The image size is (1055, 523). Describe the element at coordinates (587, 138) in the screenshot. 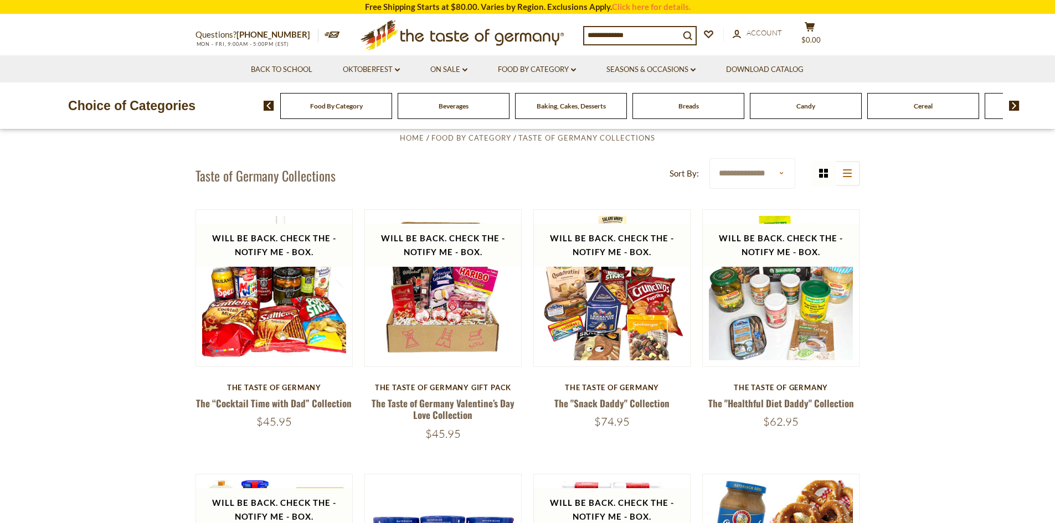

I see `span: Taste of Germany Collections` at that location.